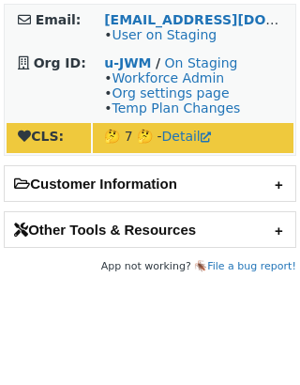 Image resolution: width=300 pixels, height=385 pixels. What do you see at coordinates (150, 183) in the screenshot?
I see `h2: Customer Information` at bounding box center [150, 183].